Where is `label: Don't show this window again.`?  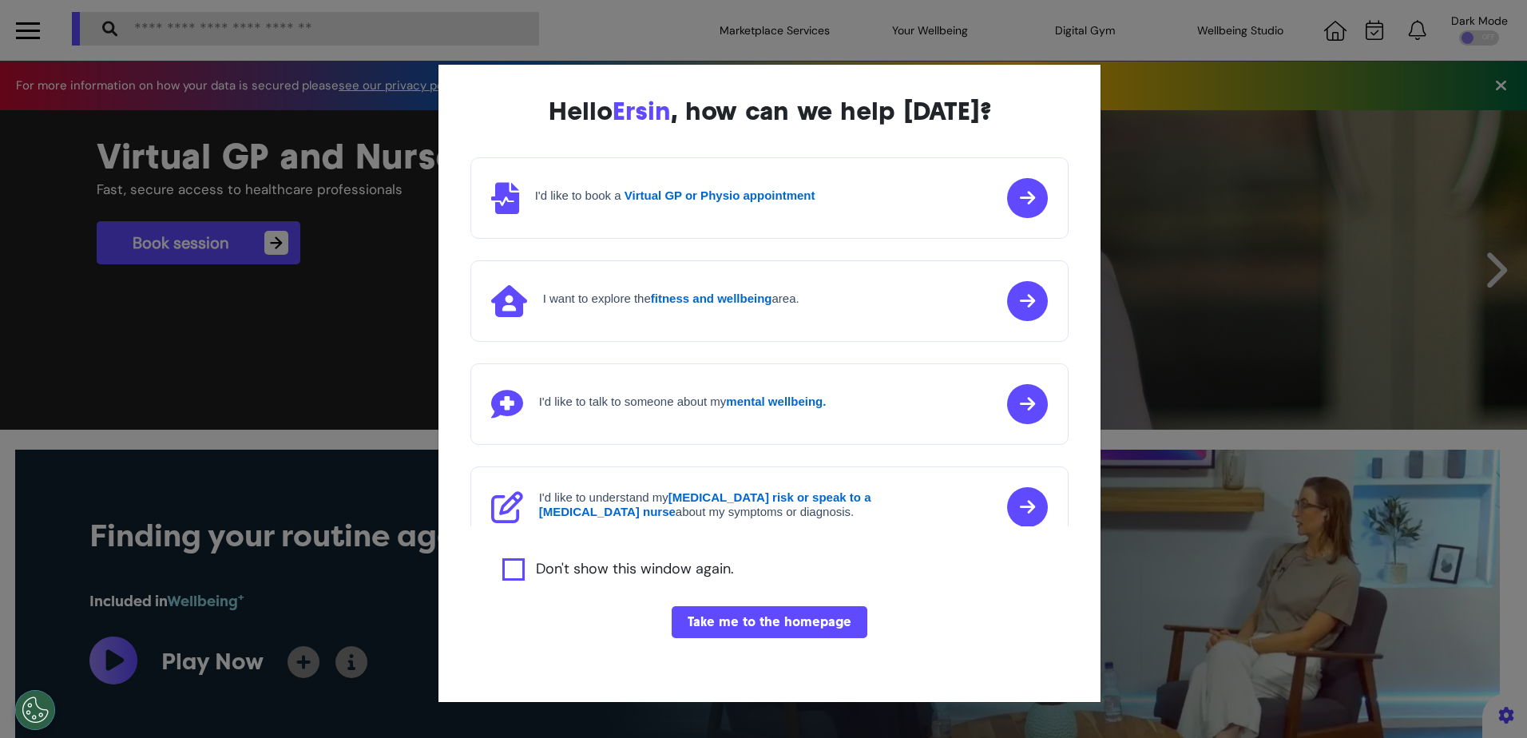 label: Don't show this window again. is located at coordinates (635, 569).